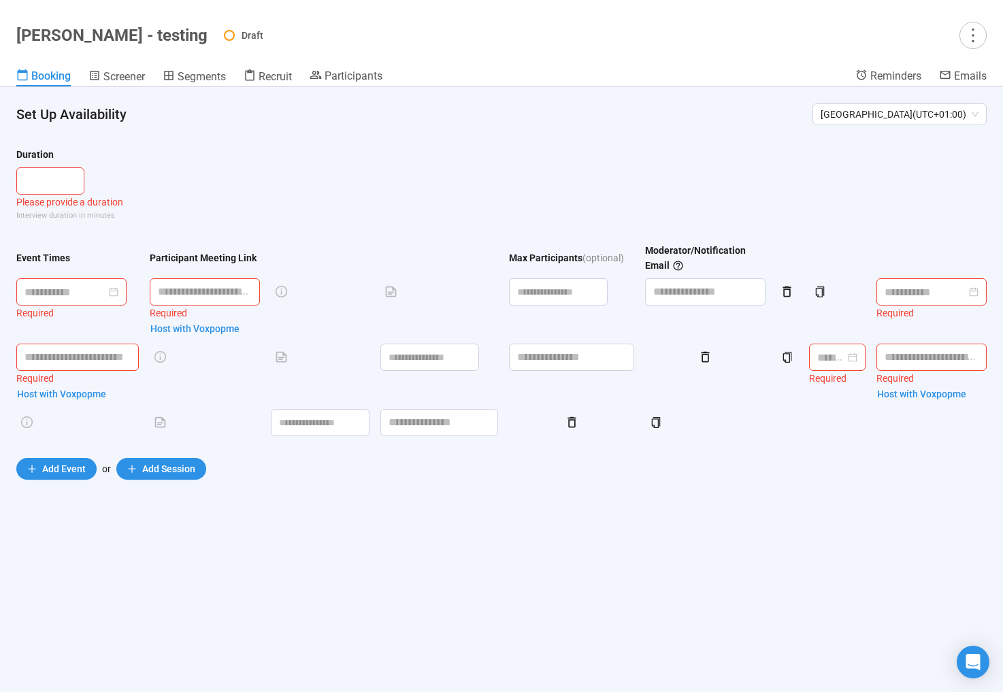 The width and height of the screenshot is (1003, 692). What do you see at coordinates (201, 76) in the screenshot?
I see `span: Segments` at bounding box center [201, 76].